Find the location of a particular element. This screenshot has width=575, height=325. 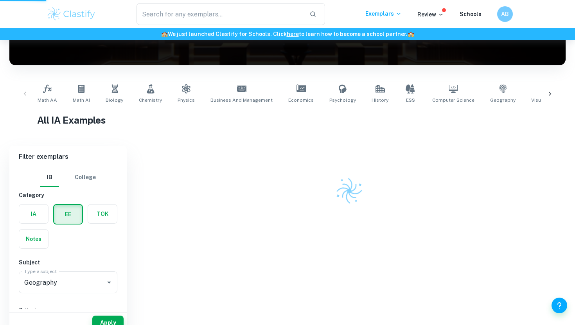

button: Help and Feedback is located at coordinates (559, 305).